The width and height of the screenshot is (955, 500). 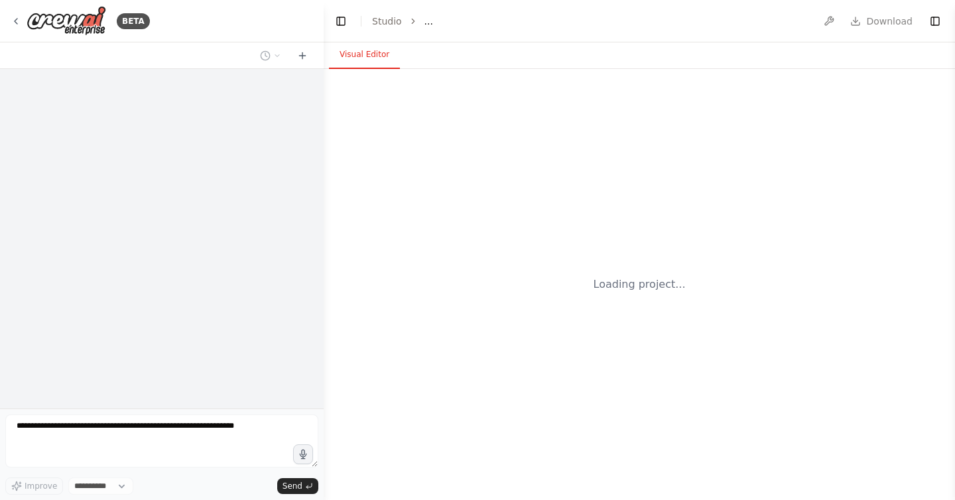 What do you see at coordinates (271, 56) in the screenshot?
I see `button: Switch to previous chat` at bounding box center [271, 56].